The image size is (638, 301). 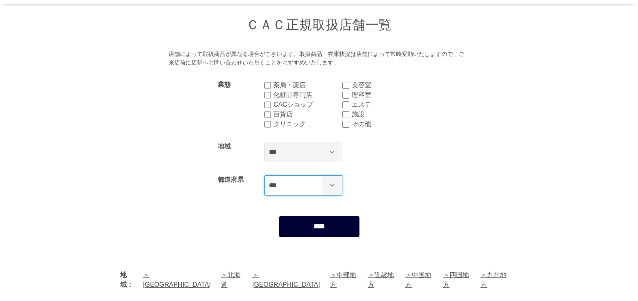 What do you see at coordinates (307, 124) in the screenshot?
I see `label: クリニック` at bounding box center [307, 124].